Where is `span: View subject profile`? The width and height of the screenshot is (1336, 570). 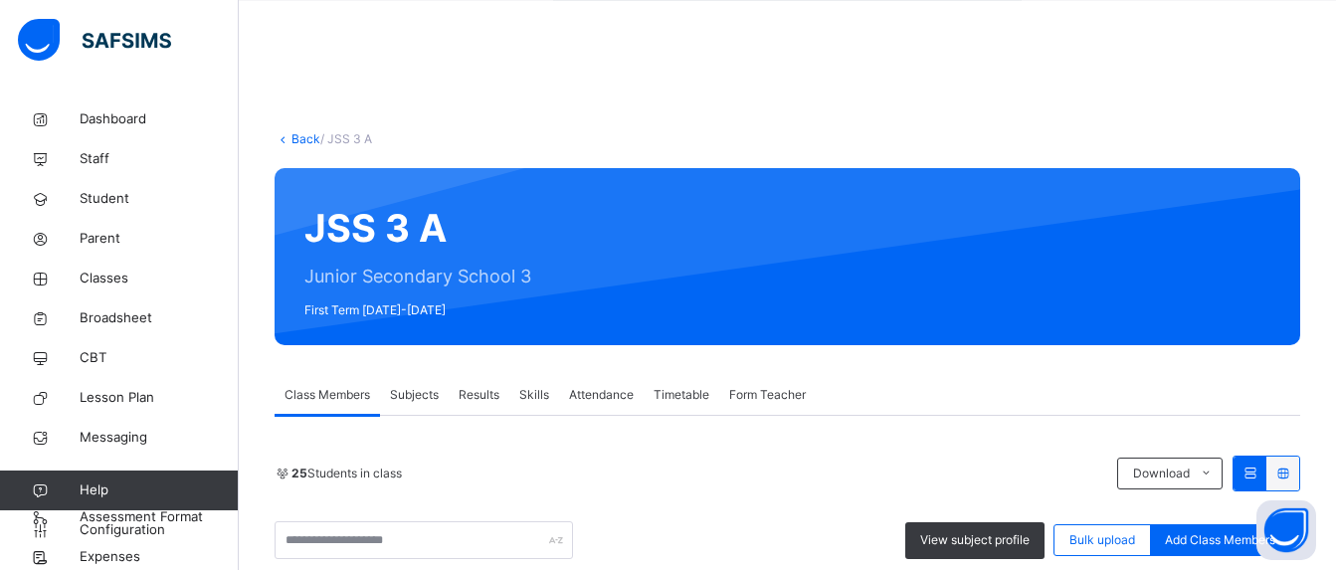 span: View subject profile is located at coordinates (975, 540).